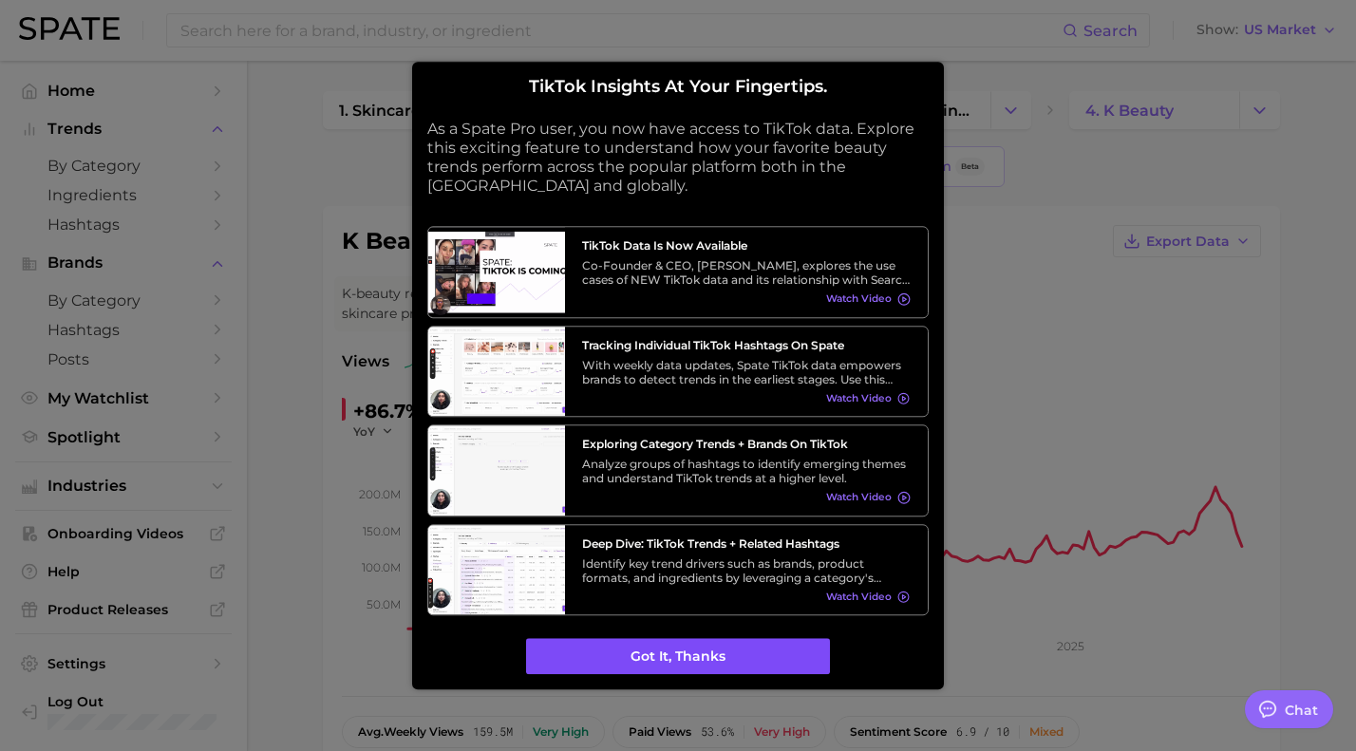 This screenshot has height=751, width=1356. Describe the element at coordinates (747, 471) in the screenshot. I see `div: Analyze groups of hashtags to identify emerging themes and understand TikTok trends at a higher l...` at that location.